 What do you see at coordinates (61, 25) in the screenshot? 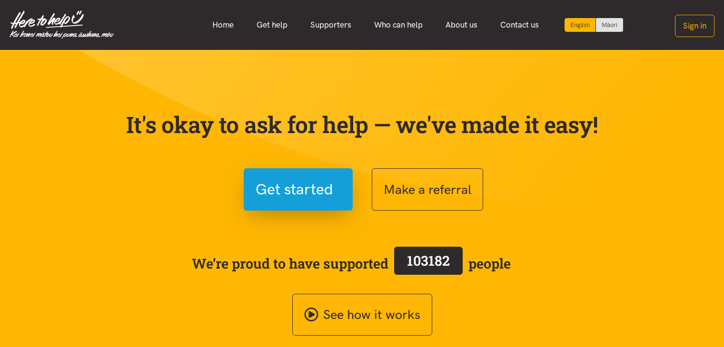
I see `img: Home` at bounding box center [61, 25].